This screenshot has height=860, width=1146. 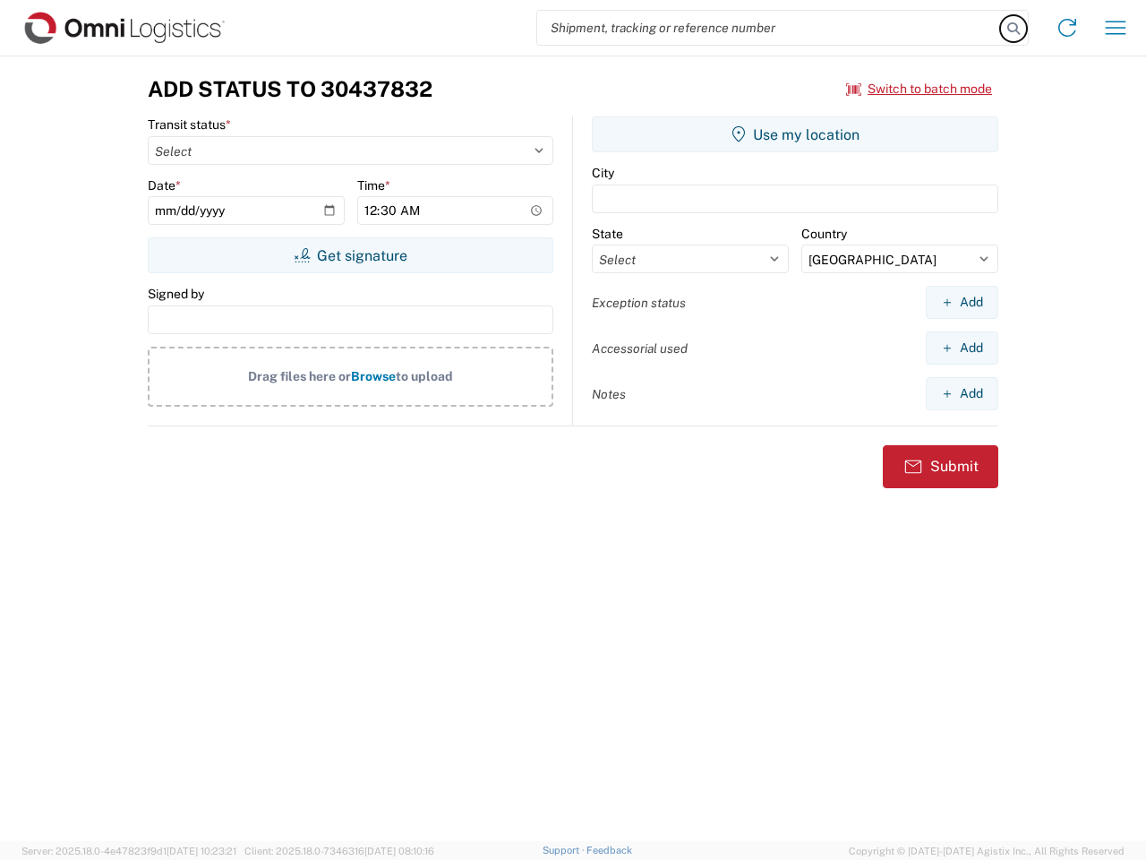 What do you see at coordinates (609, 850) in the screenshot?
I see `a: Feedback` at bounding box center [609, 850].